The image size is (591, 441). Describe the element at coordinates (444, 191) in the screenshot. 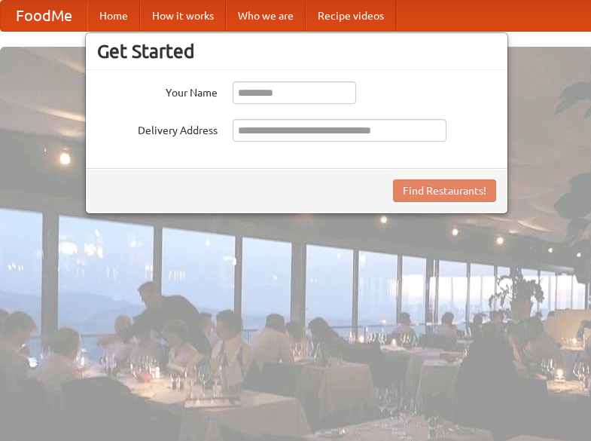

I see `button: Find Restaurants!` at that location.